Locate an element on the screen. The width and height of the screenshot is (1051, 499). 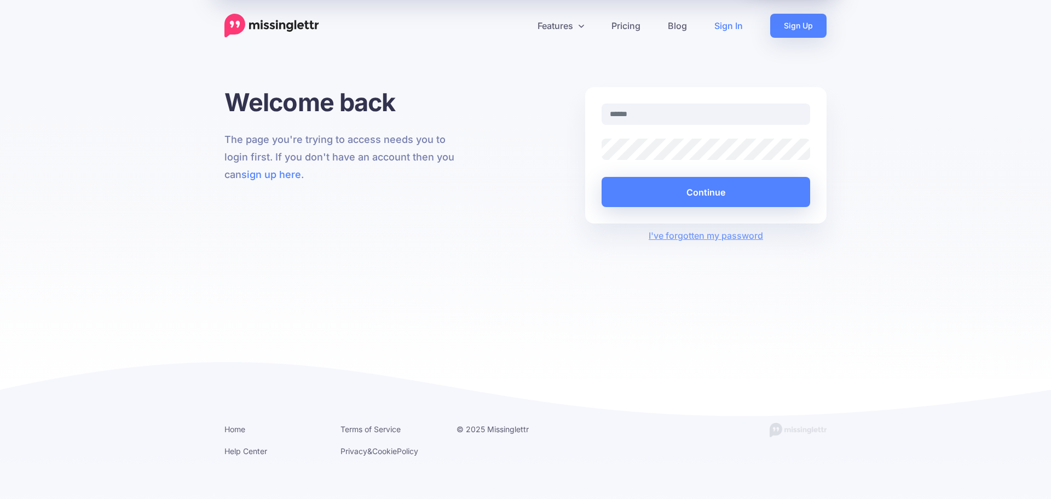
p: The page you're trying to access needs you to login first. If you don't have an account then you ... is located at coordinates (345, 157).